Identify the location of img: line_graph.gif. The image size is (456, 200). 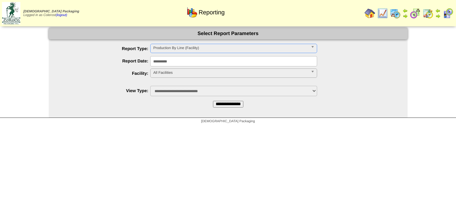
(383, 13).